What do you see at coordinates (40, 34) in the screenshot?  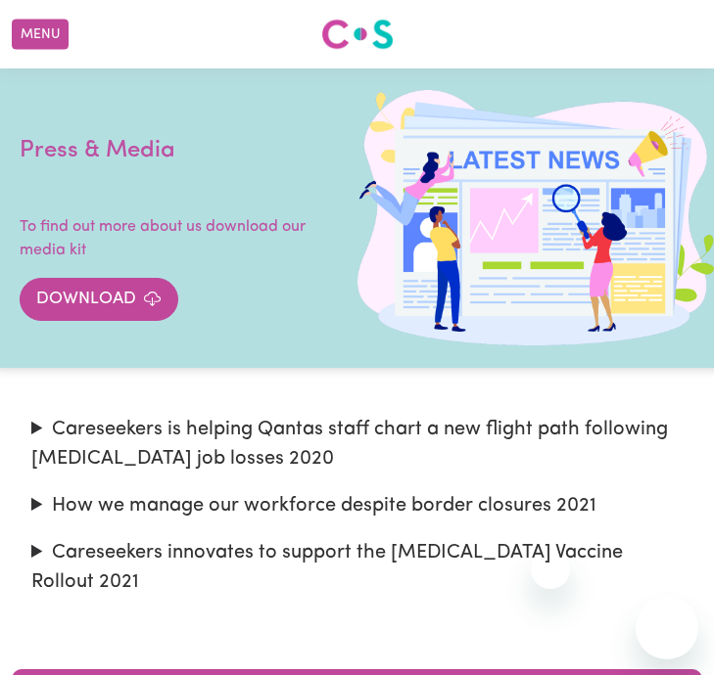 I see `button: Menu` at bounding box center [40, 34].